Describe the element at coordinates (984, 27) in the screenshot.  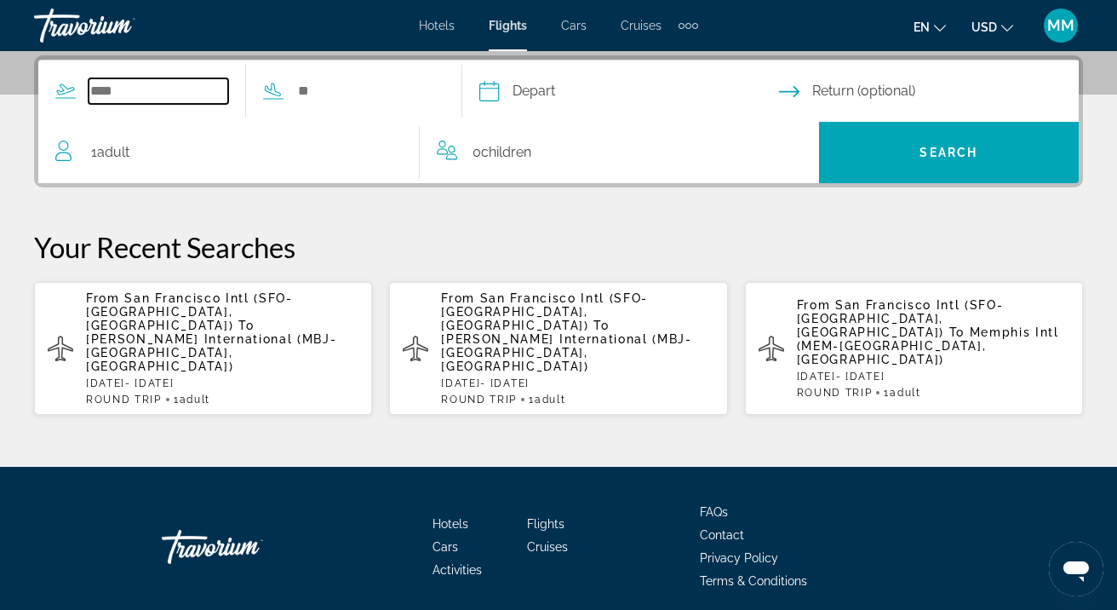
I see `span: USD` at that location.